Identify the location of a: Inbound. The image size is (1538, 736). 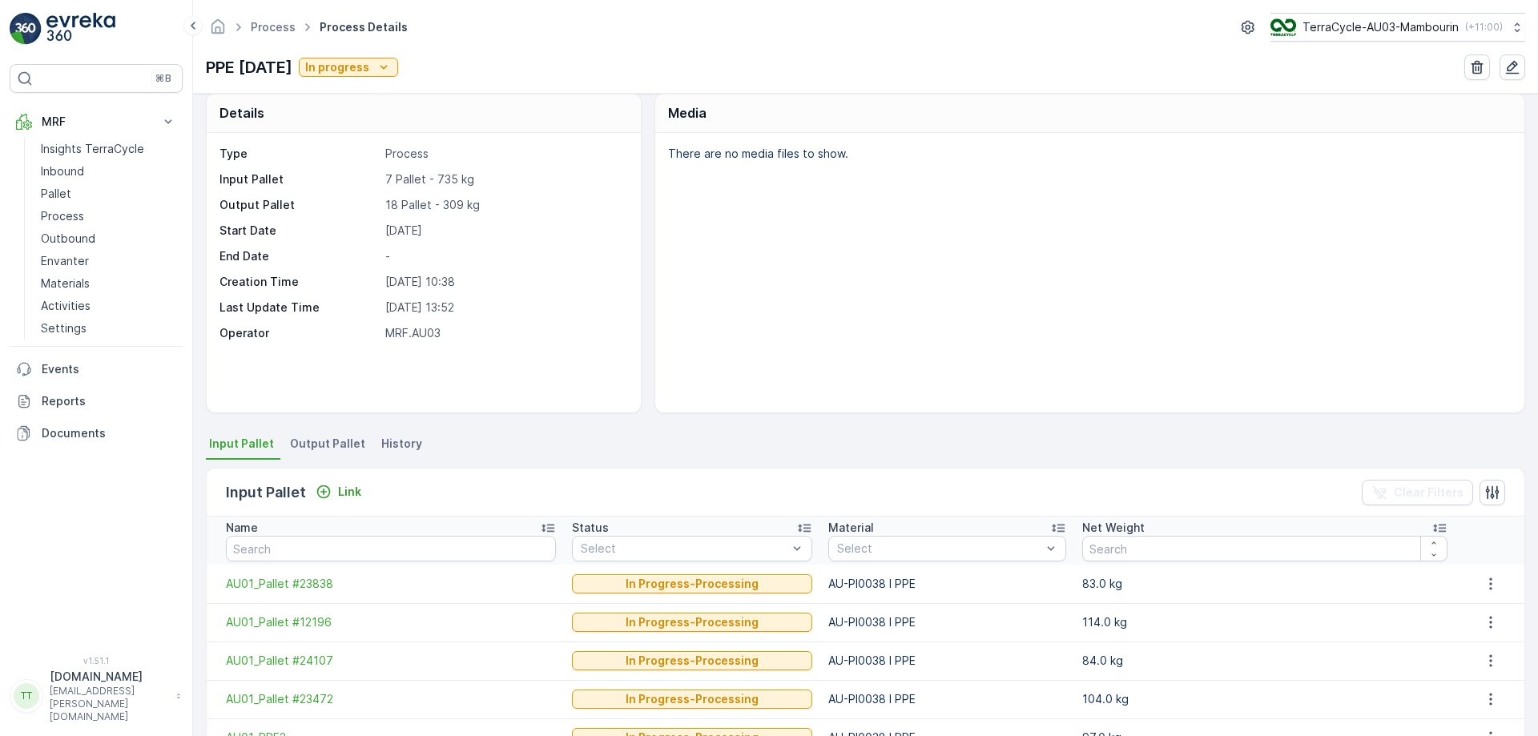
(108, 171).